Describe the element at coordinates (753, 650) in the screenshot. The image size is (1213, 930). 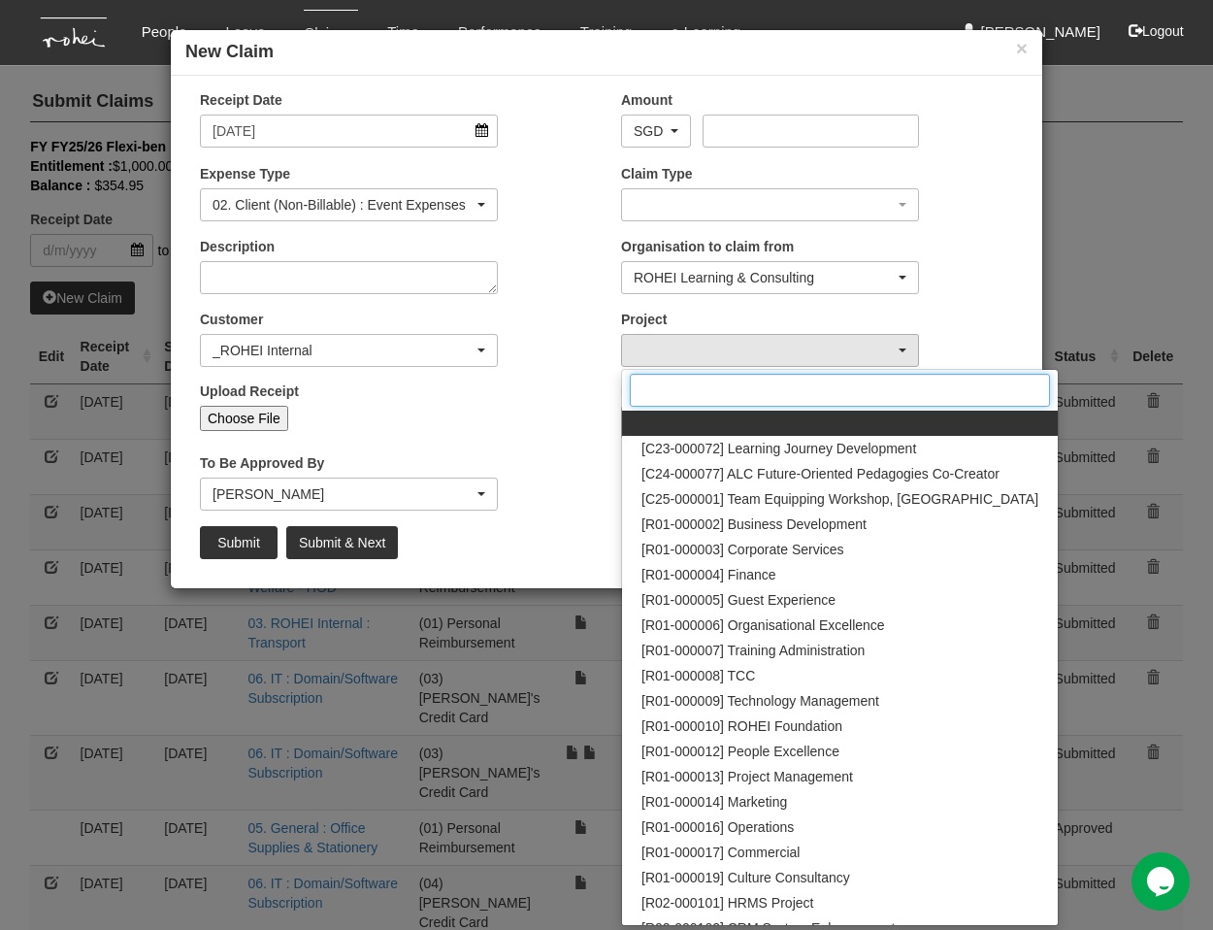
I see `span: [R01-000007] Training Administration` at that location.